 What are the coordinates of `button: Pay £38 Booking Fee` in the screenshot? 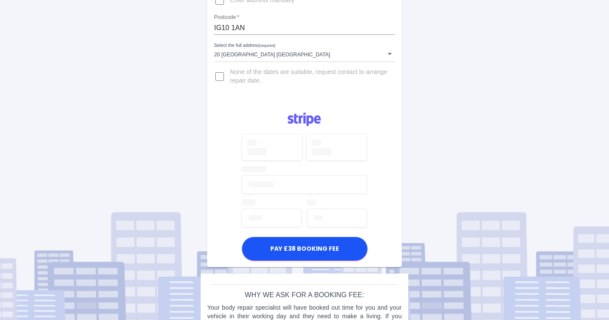 It's located at (305, 248).